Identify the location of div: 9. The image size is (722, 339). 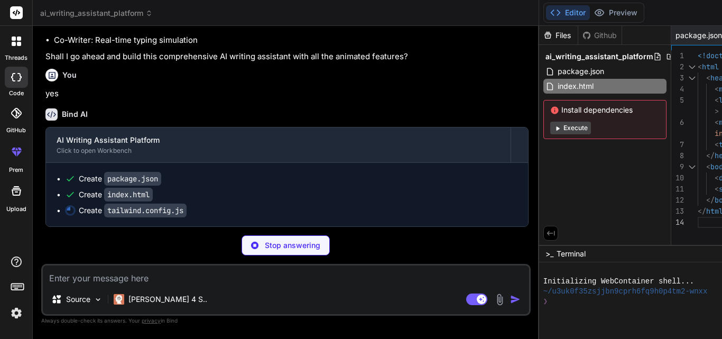
(677, 166).